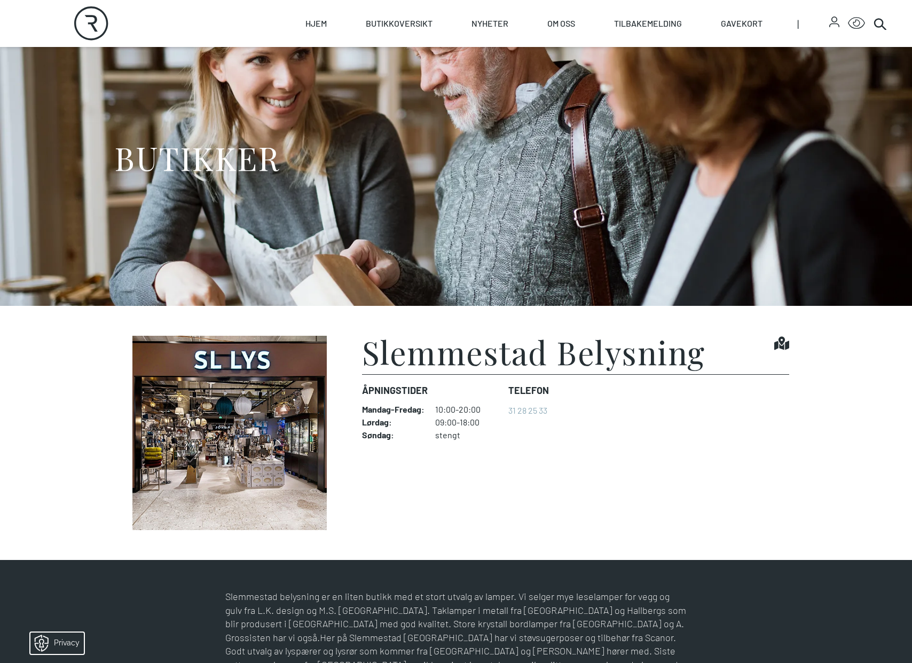 Image resolution: width=912 pixels, height=663 pixels. Describe the element at coordinates (528, 410) in the screenshot. I see `a: 31 28 25 33` at that location.